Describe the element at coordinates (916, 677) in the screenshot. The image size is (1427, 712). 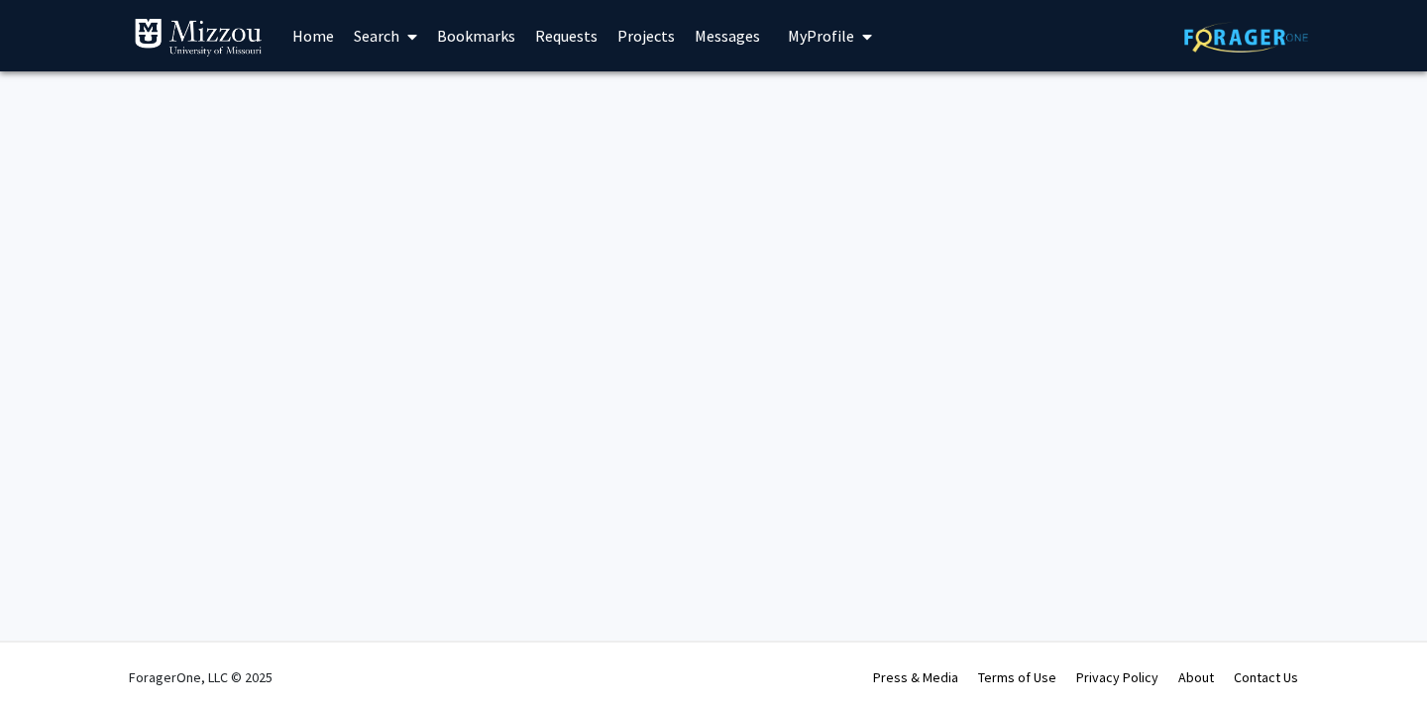
I see `a: Press & Media` at that location.